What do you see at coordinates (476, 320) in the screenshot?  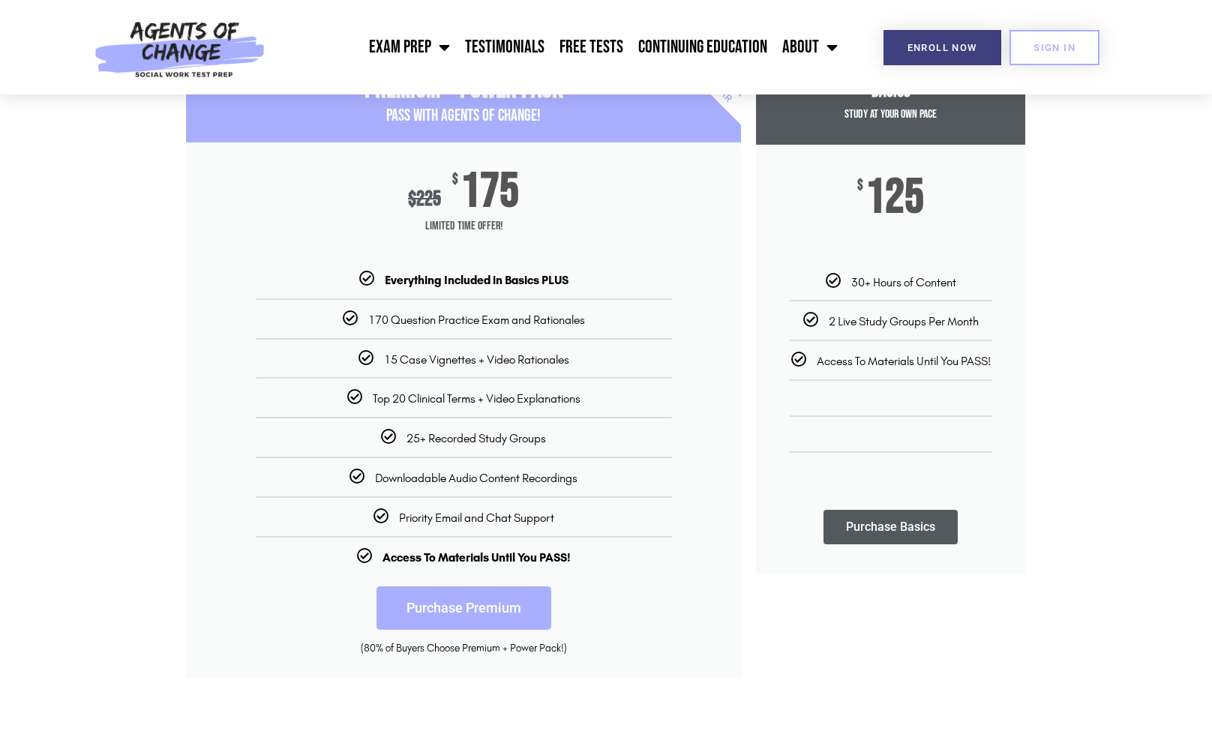 I see `span: 170 Question Practice Exam and Rationales` at bounding box center [476, 320].